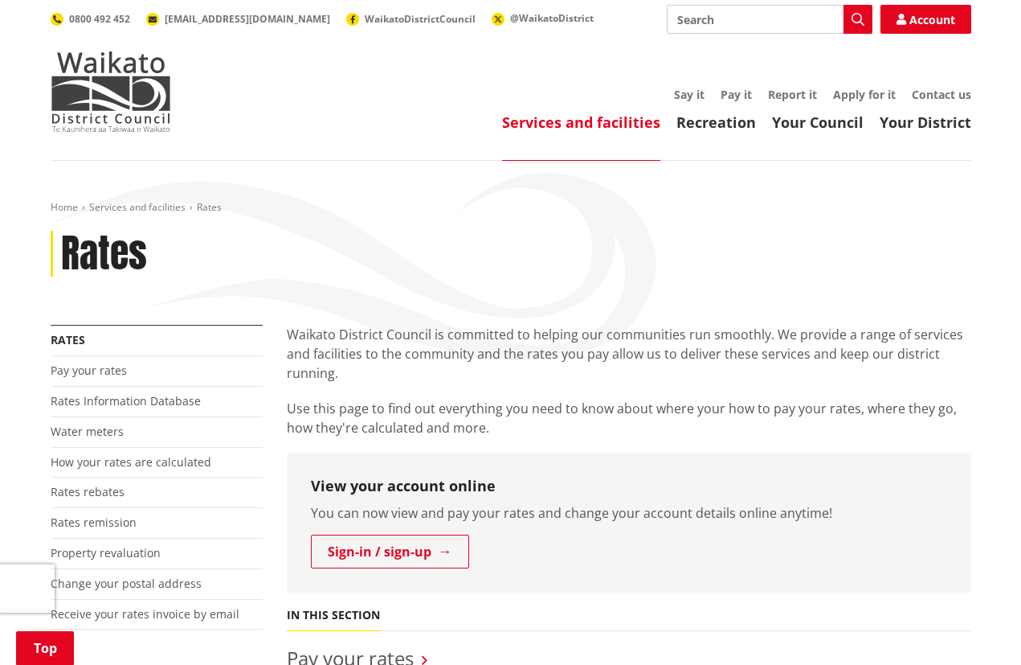  What do you see at coordinates (334, 615) in the screenshot?
I see `h5: In this section` at bounding box center [334, 615].